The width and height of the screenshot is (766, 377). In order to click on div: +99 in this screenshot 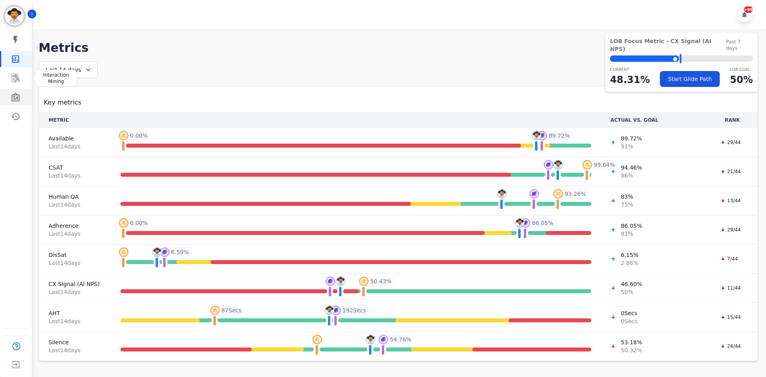, I will do `click(748, 10)`.